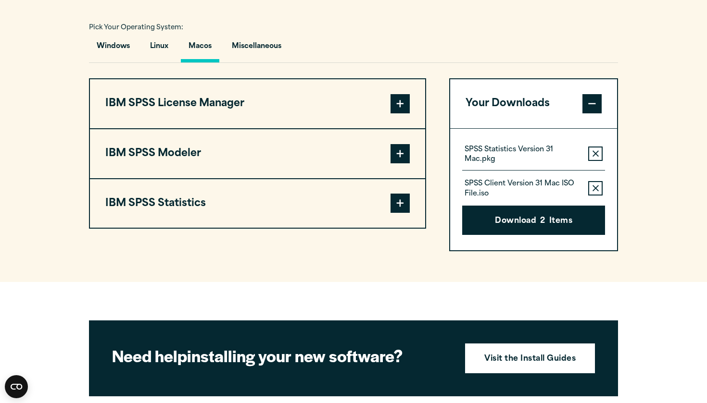 The height and width of the screenshot is (403, 707). Describe the element at coordinates (533, 104) in the screenshot. I see `button: Your Downloads` at that location.